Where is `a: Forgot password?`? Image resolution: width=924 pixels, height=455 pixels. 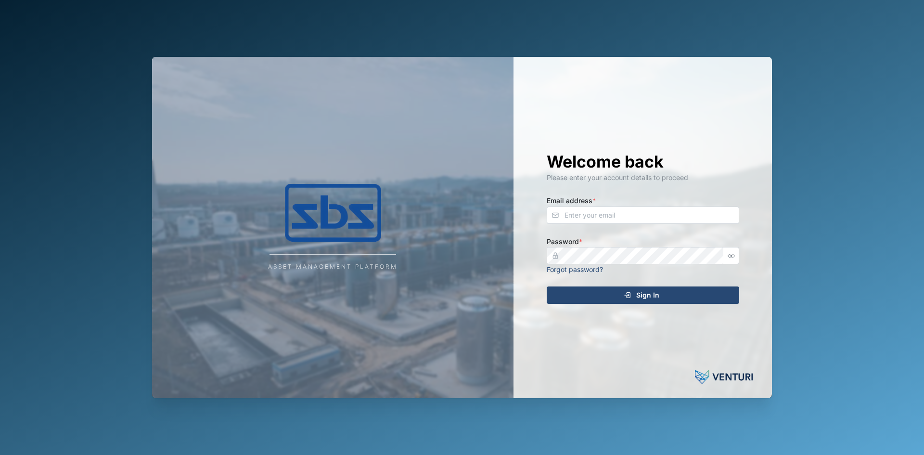 a: Forgot password? is located at coordinates (575, 269).